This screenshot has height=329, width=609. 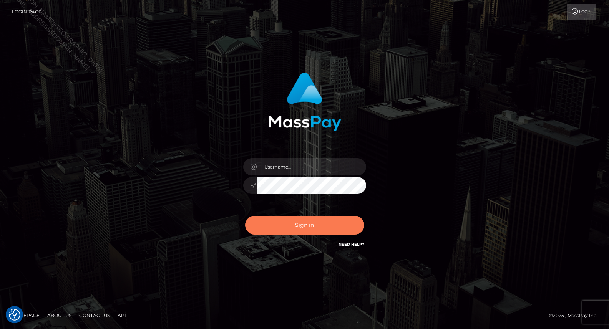 What do you see at coordinates (351, 244) in the screenshot?
I see `a: Need Help?` at bounding box center [351, 244].